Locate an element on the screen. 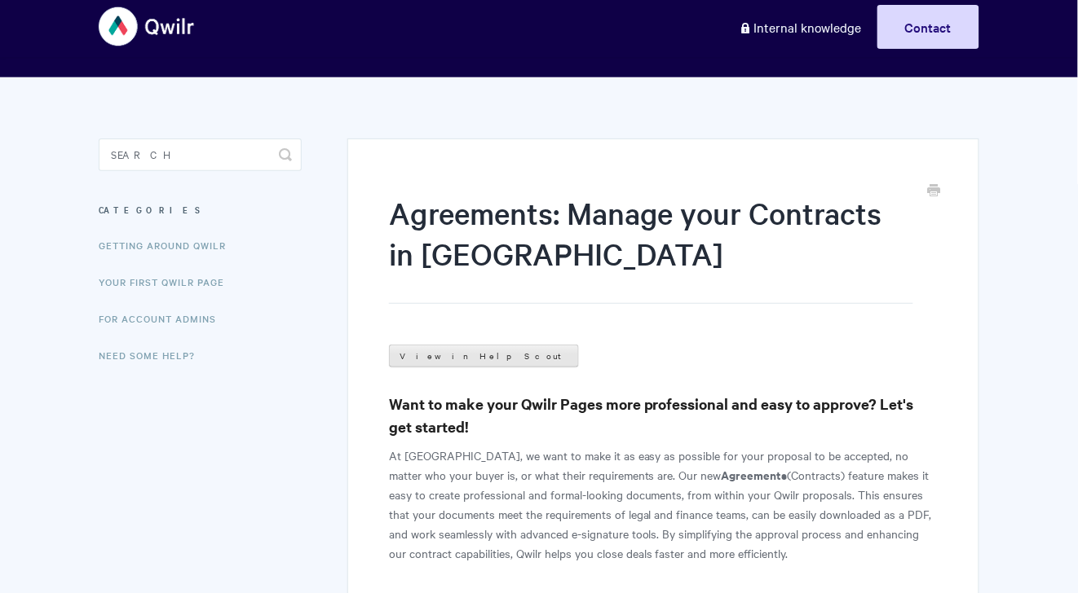  a: Need Some Help? is located at coordinates (152, 355).